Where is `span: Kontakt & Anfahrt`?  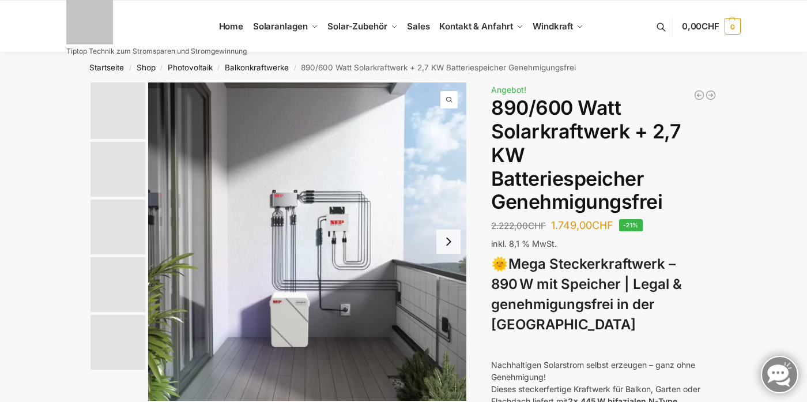
span: Kontakt & Anfahrt is located at coordinates (476, 26).